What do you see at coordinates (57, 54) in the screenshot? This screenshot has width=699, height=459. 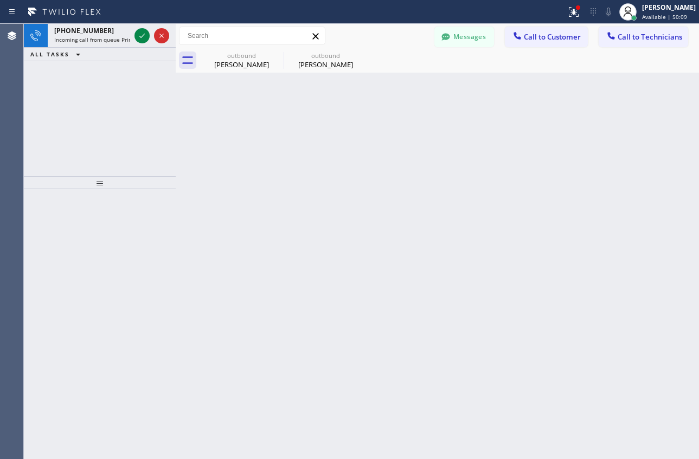 I see `button: ALL TASKS` at bounding box center [57, 54].